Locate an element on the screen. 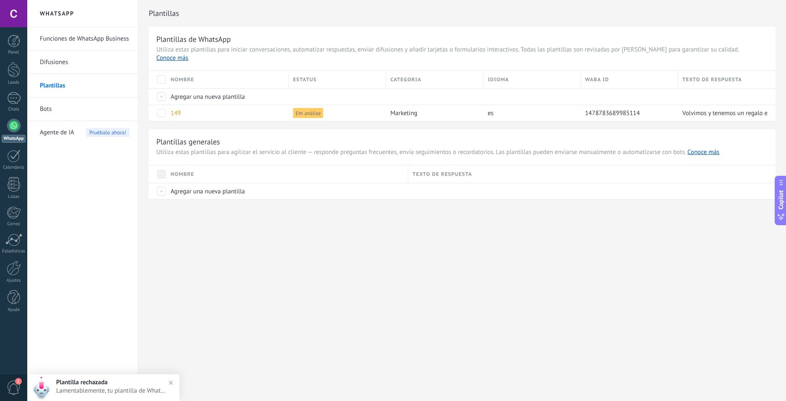 This screenshot has height=401, width=786. img: close_notification.svg is located at coordinates (171, 383).